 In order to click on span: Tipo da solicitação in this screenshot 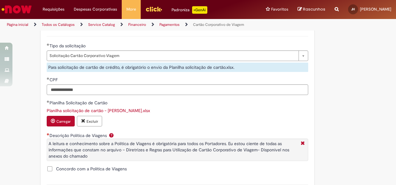, I will do `click(68, 46)`.